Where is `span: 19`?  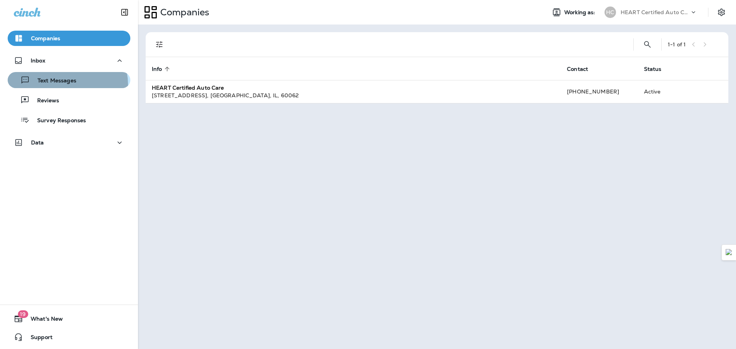
span: 19 is located at coordinates (23, 314).